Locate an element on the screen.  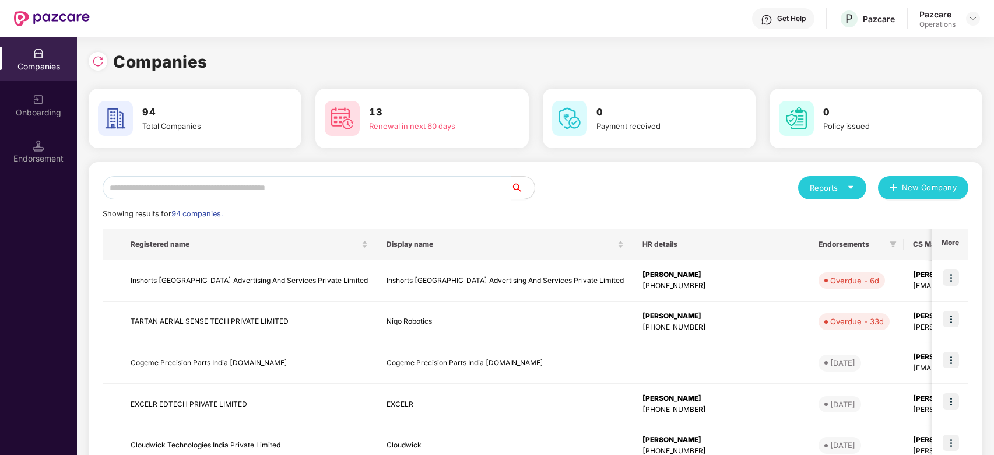
span: Registered name is located at coordinates (245, 244).